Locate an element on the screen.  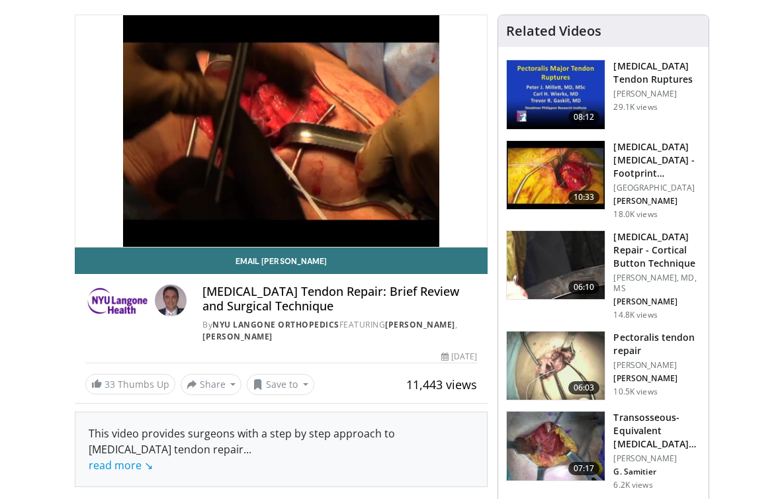
img: Avatar is located at coordinates (171, 300).